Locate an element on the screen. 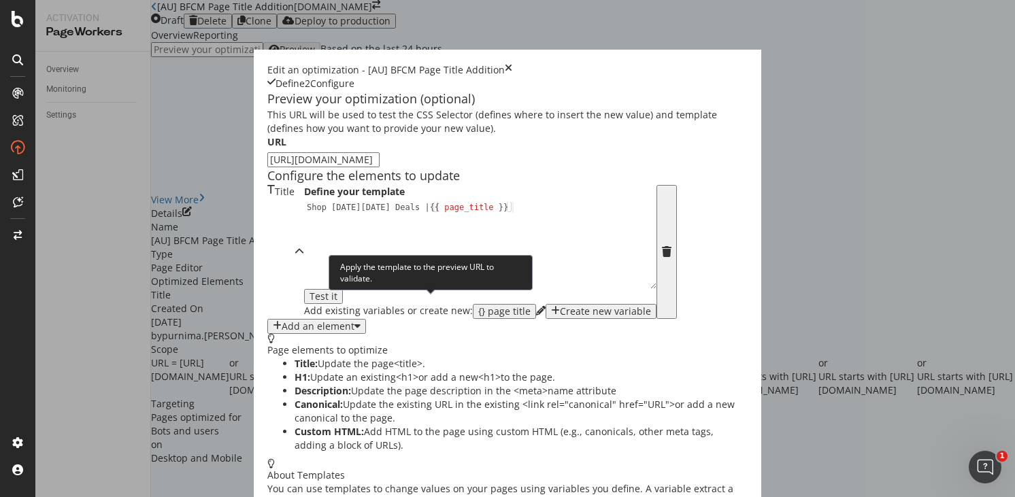 Image resolution: width=1015 pixels, height=497 pixels. div: times is located at coordinates (508, 70).